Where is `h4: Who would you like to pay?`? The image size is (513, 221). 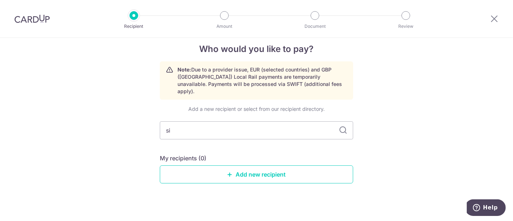
h4: Who would you like to pay? is located at coordinates (257, 49).